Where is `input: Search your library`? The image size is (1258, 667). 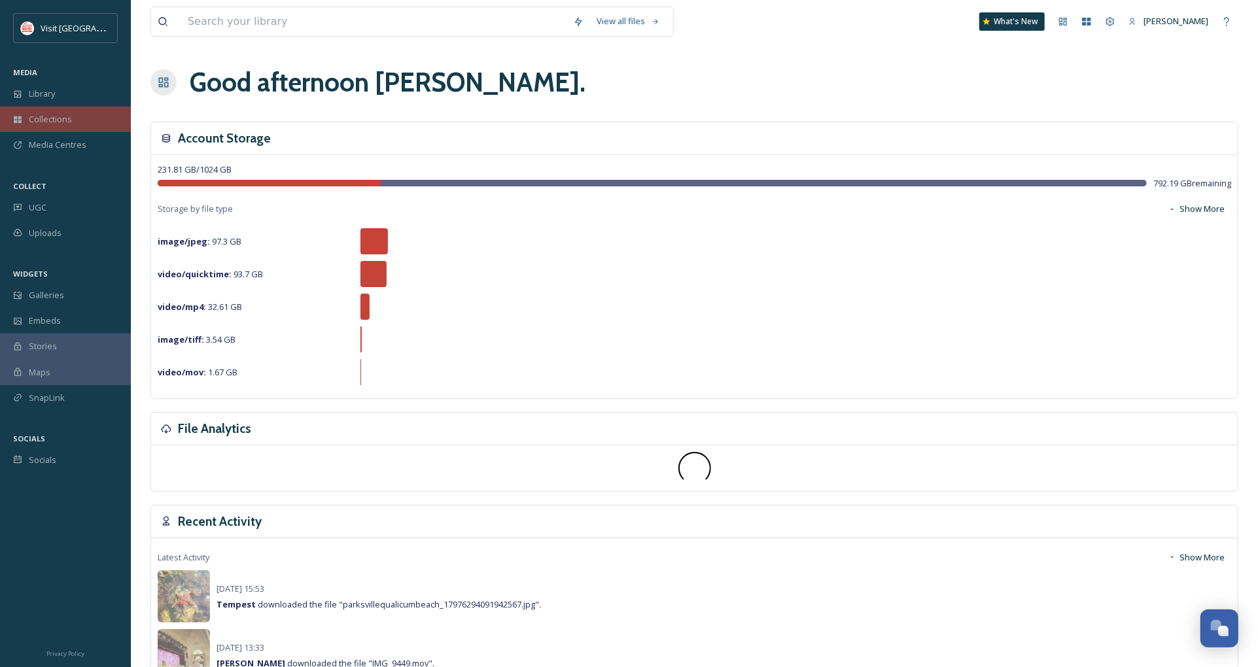
input: Search your library is located at coordinates (373, 22).